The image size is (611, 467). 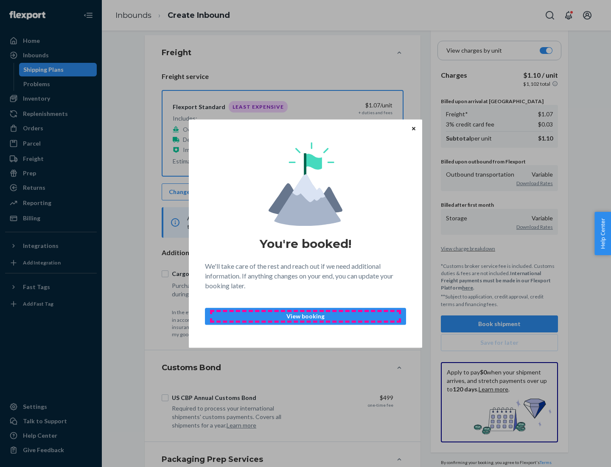 What do you see at coordinates (305, 184) in the screenshot?
I see `img: svg+xml,%3Csvg%20viewBox%3D%220%200%20174%20197%22%20fill%3D%22none%22%20xmlns%3D%22http%3A%2F%2F...` at bounding box center [305, 184].